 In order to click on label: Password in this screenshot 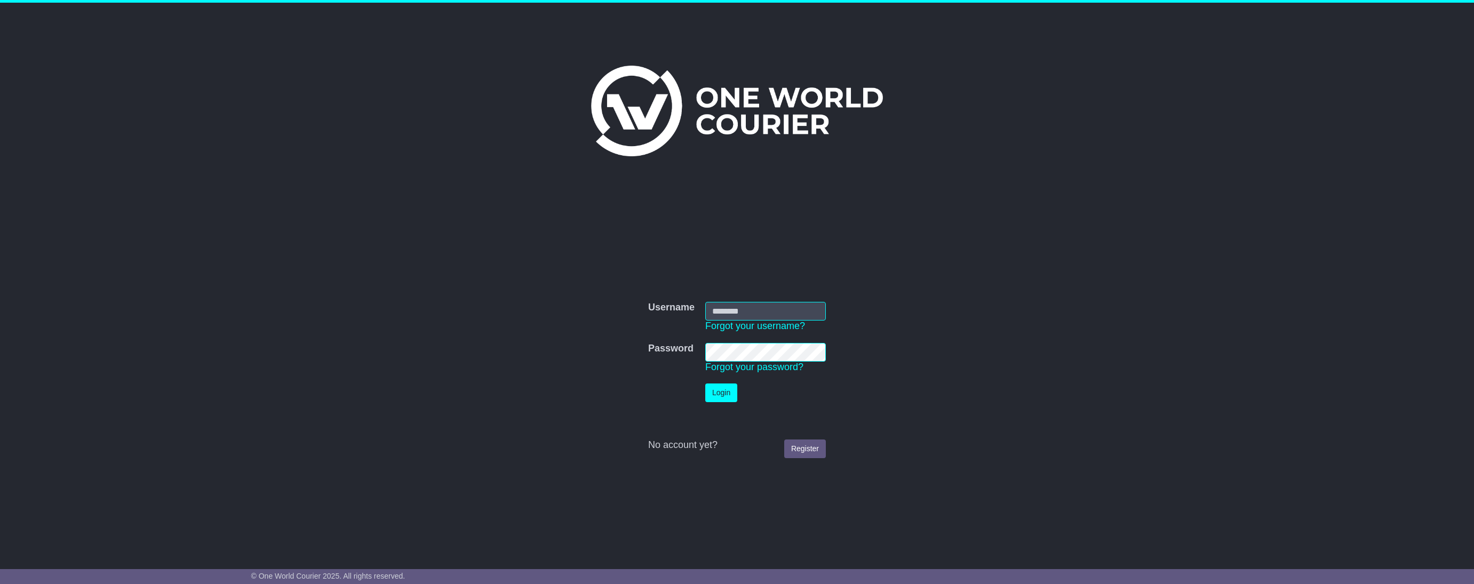, I will do `click(670, 349)`.